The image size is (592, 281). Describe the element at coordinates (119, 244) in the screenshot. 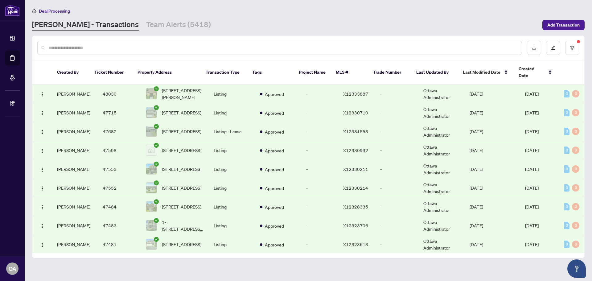

I see `td: 47481` at that location.